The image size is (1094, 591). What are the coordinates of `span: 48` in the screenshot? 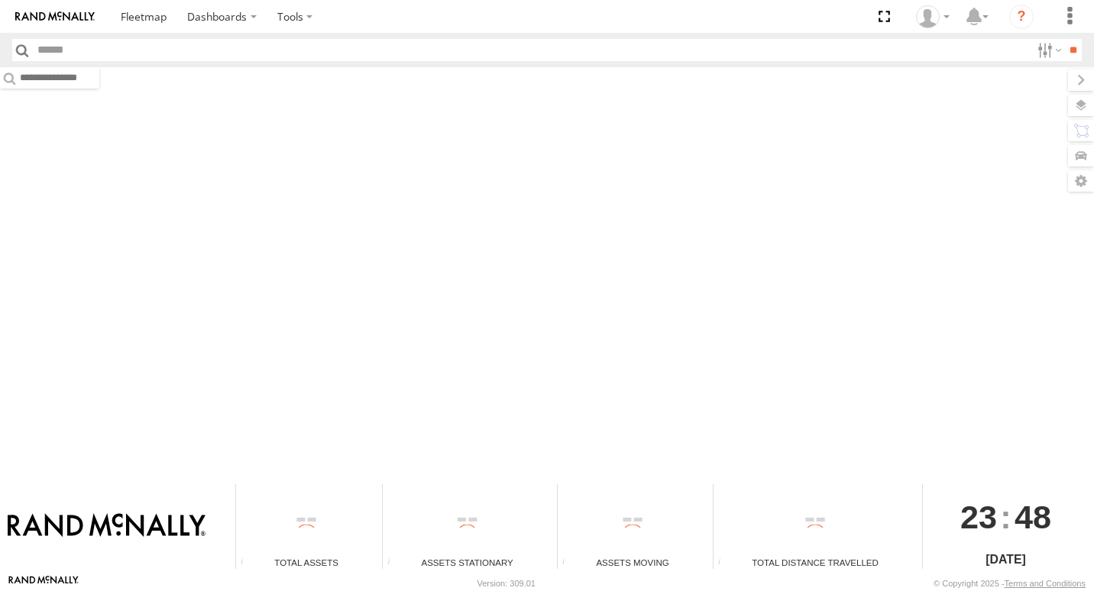 It's located at (1033, 517).